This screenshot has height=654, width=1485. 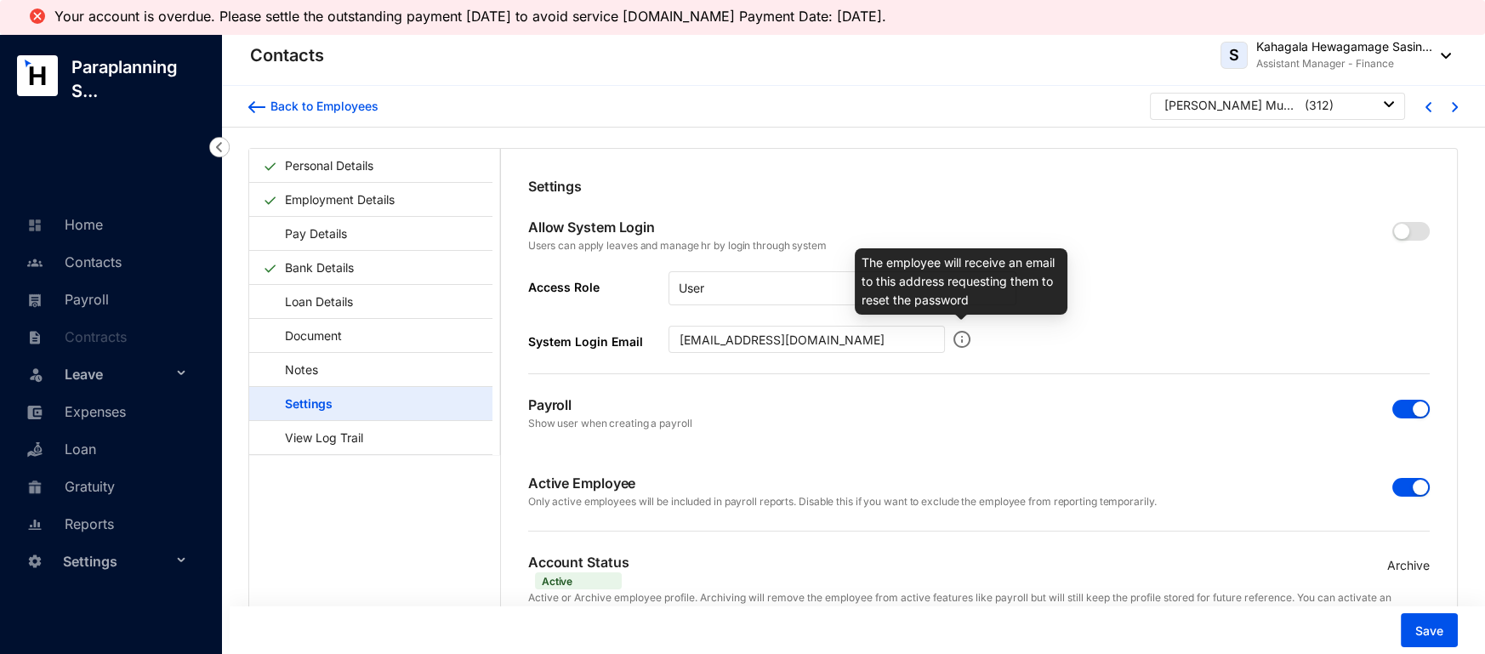 What do you see at coordinates (677, 244) in the screenshot?
I see `p: Allow System Login` at bounding box center [677, 244].